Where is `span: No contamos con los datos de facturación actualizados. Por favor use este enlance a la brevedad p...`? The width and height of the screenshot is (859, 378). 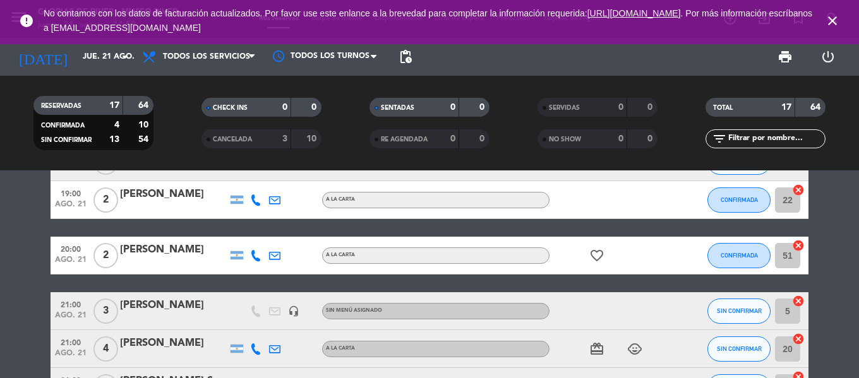 span: No contamos con los datos de facturación actualizados. Por favor use este enlance a la brevedad p... is located at coordinates (427, 20).